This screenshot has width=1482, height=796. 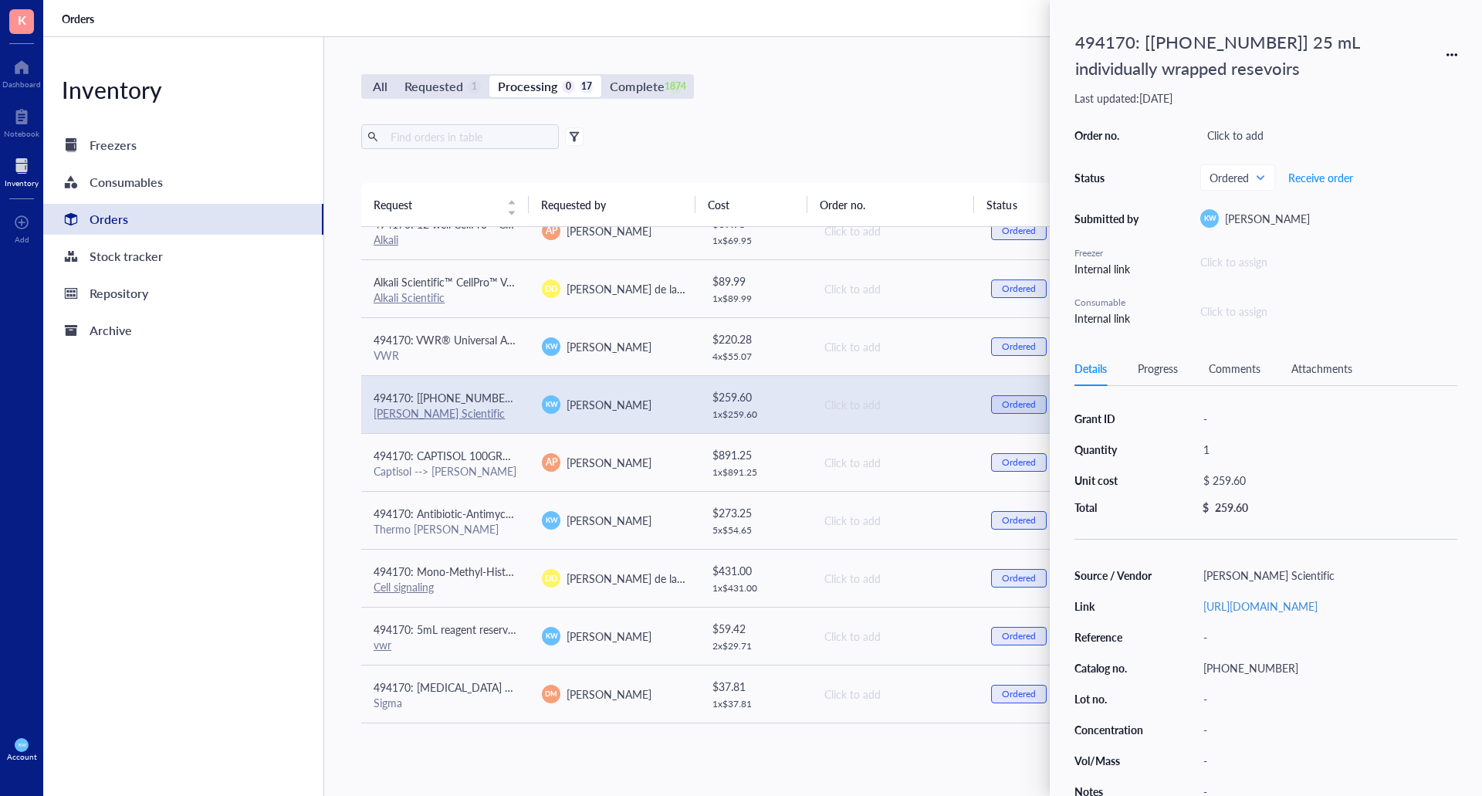 What do you see at coordinates (22, 756) in the screenshot?
I see `div: Account` at bounding box center [22, 756].